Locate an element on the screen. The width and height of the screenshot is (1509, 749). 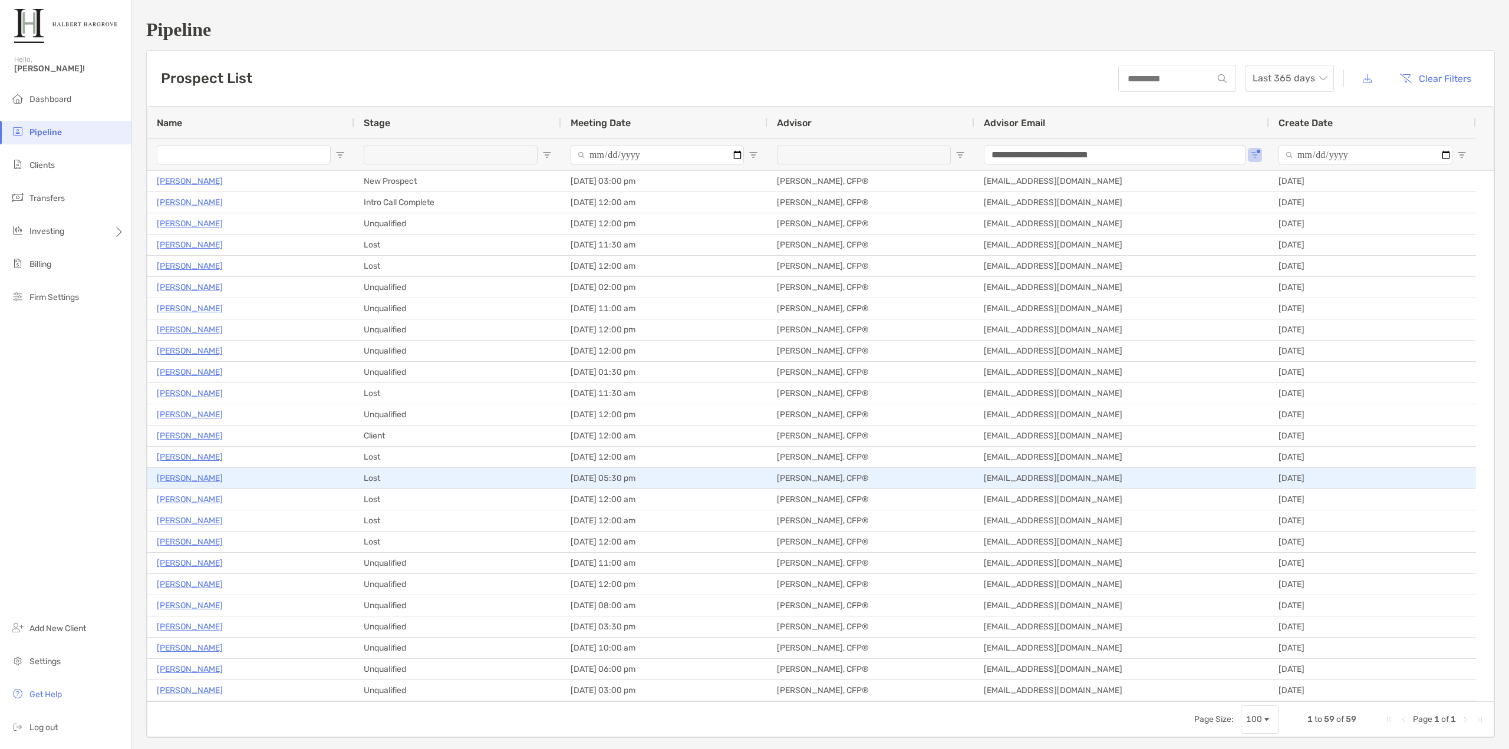
img: add_new_client icon is located at coordinates (18, 628).